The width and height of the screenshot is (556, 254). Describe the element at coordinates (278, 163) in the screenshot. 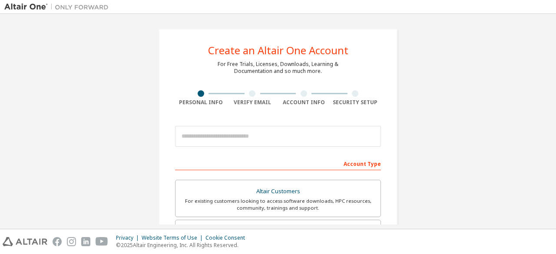

I see `div: Account Type` at that location.